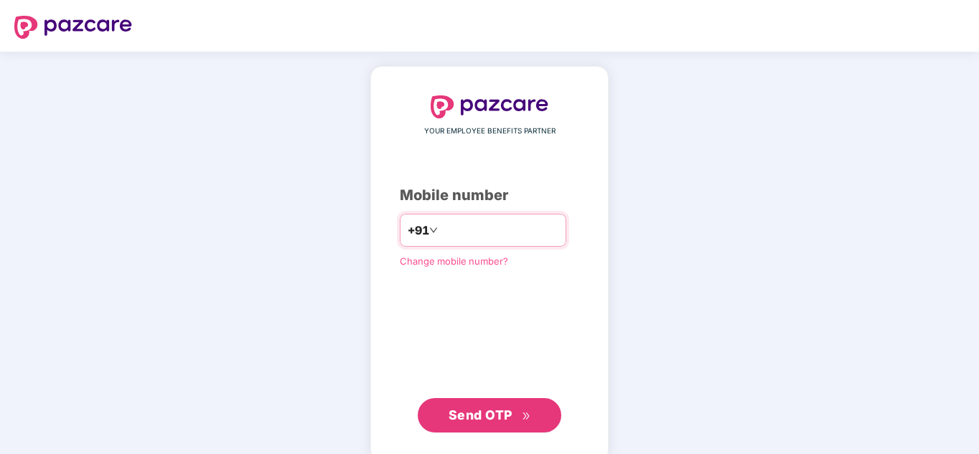  What do you see at coordinates (434, 230) in the screenshot?
I see `span: down` at bounding box center [434, 230].